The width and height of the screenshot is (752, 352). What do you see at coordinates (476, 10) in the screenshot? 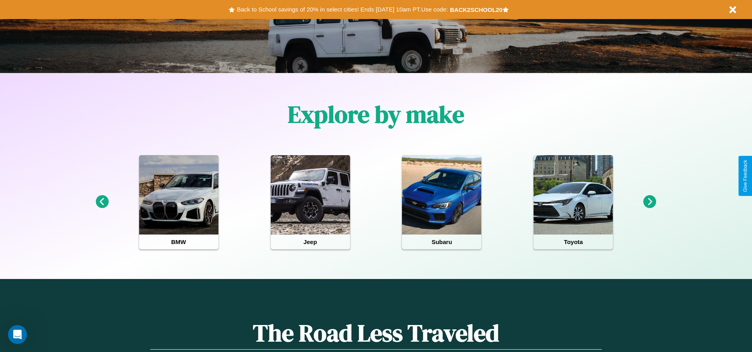
I see `b: BACK2SCHOOL20` at bounding box center [476, 10].